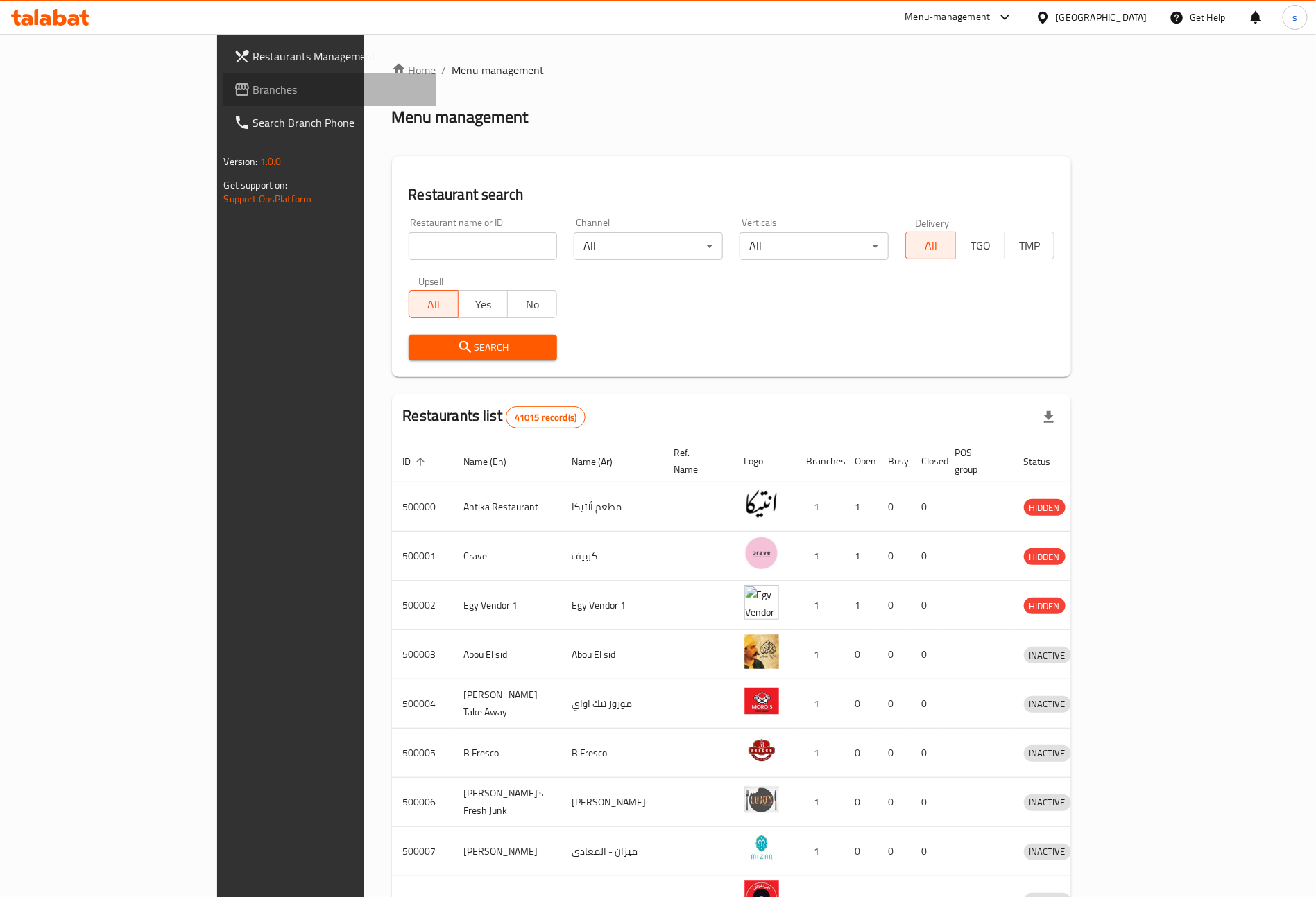 The width and height of the screenshot is (1316, 897). What do you see at coordinates (416, 461) in the screenshot?
I see `span: ID` at bounding box center [416, 461].